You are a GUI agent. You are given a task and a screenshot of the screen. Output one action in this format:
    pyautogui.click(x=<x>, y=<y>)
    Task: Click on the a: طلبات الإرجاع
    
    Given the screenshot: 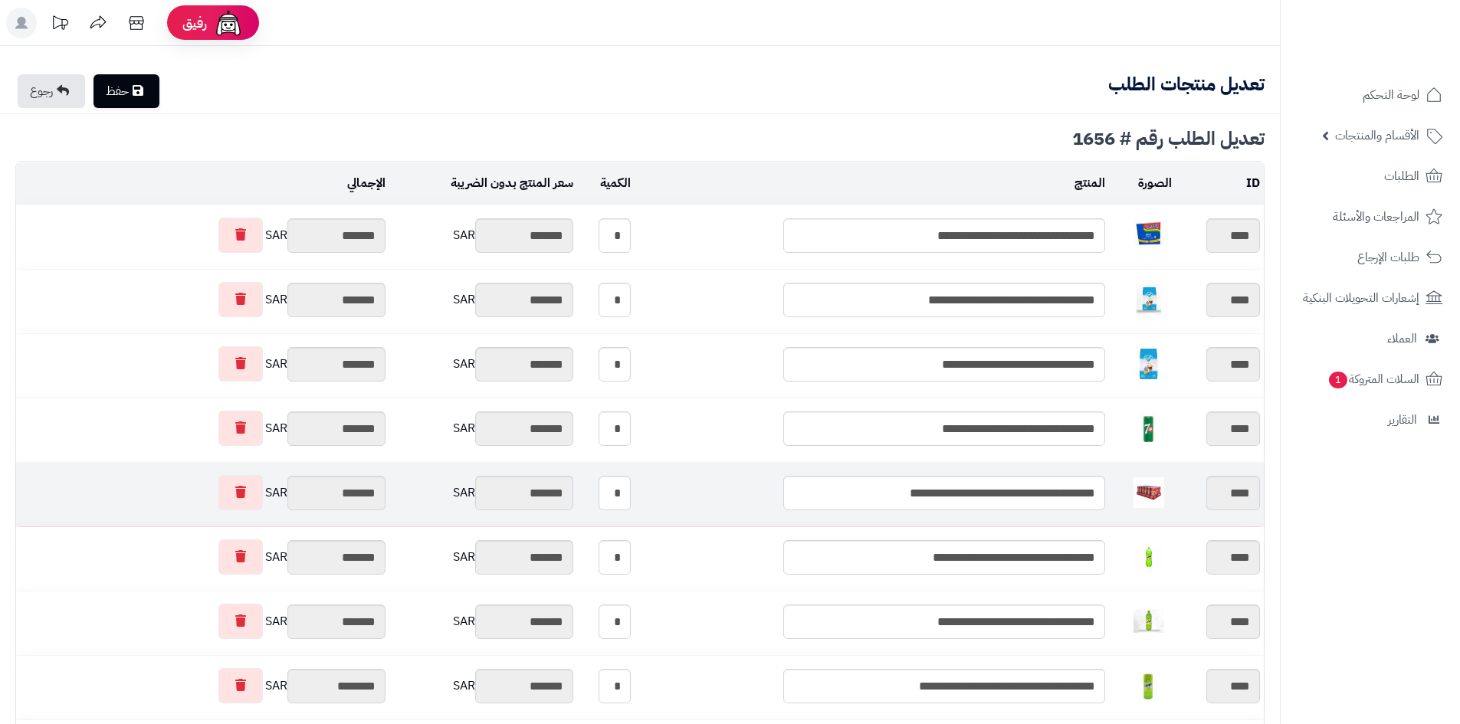 What is the action you would take?
    pyautogui.click(x=1371, y=258)
    